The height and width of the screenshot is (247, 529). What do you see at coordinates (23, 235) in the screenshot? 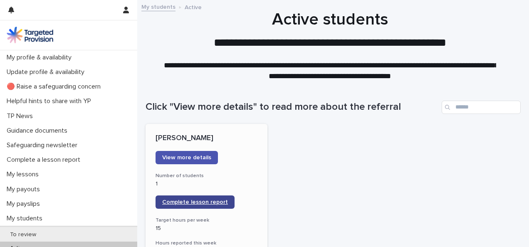
I see `p: To review` at bounding box center [23, 235].